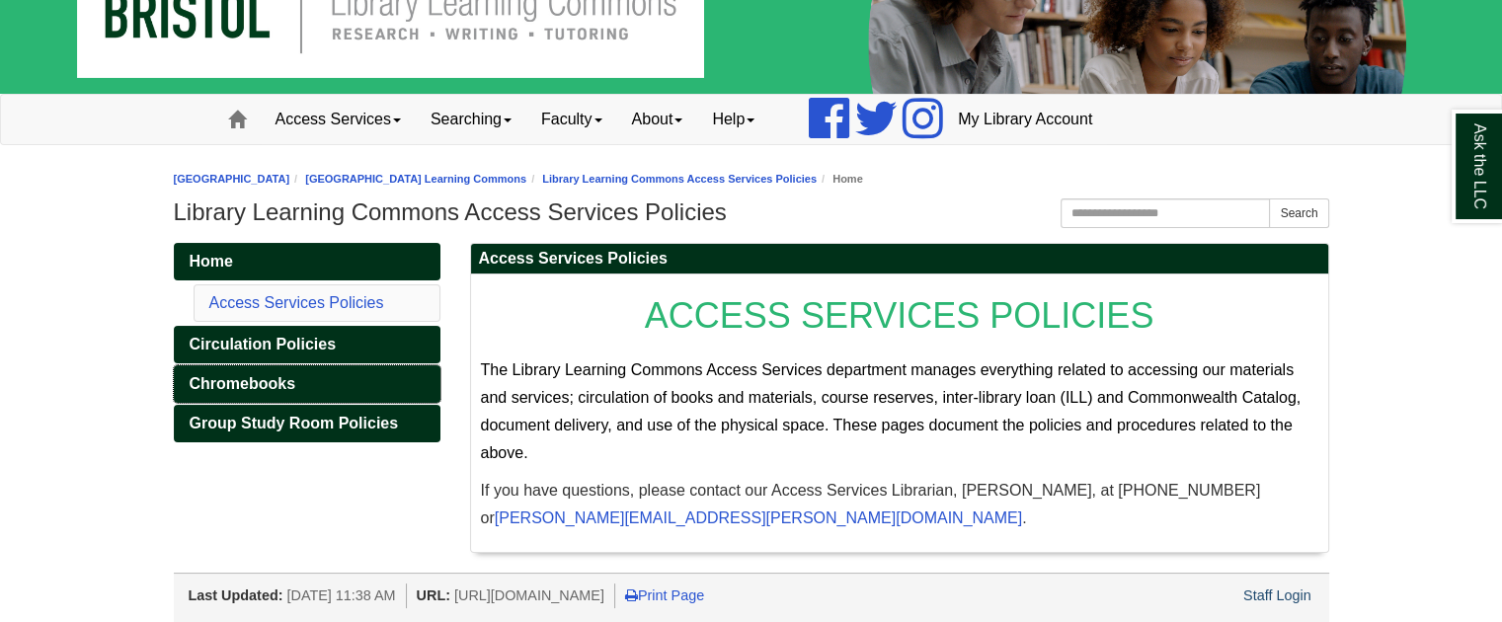 The image size is (1502, 622). I want to click on span: ACCESS SERVICES POLICIES, so click(900, 315).